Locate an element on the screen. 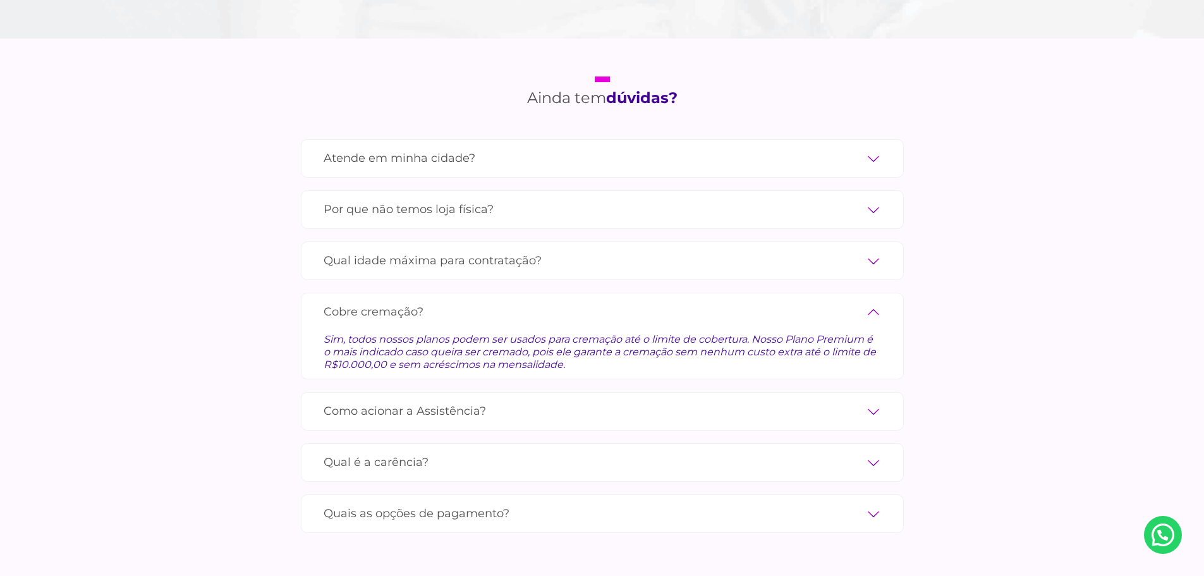 This screenshot has width=1204, height=576. label: Atende em minha cidade? is located at coordinates (602, 158).